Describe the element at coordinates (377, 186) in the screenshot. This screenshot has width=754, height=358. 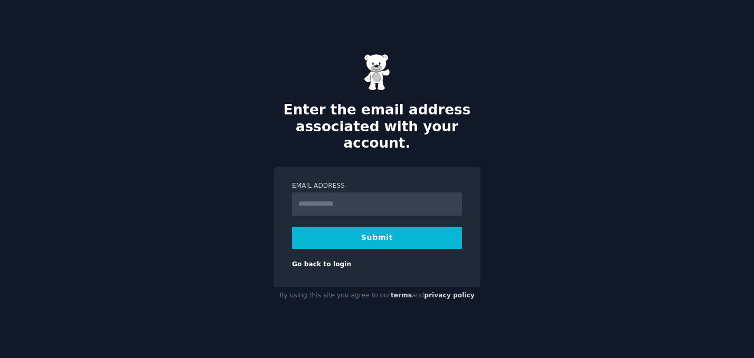
I see `label: Email Address` at that location.